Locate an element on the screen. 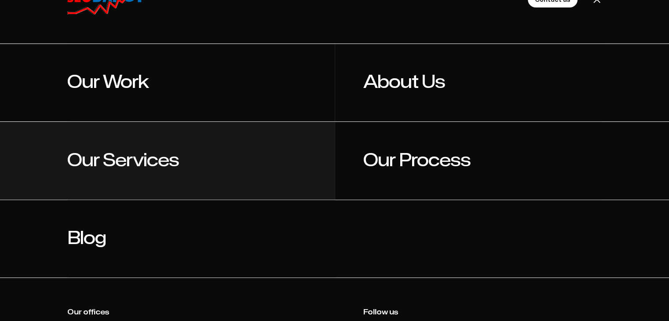 Image resolution: width=669 pixels, height=321 pixels. a: Our Services is located at coordinates (201, 161).